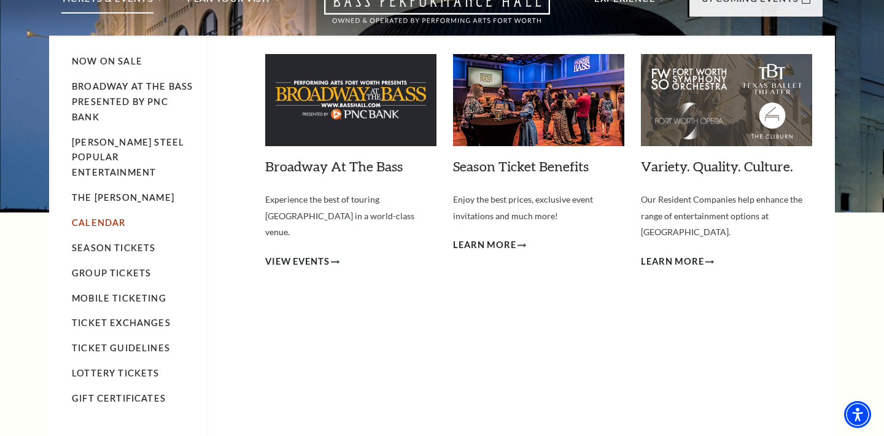 The height and width of the screenshot is (436, 884). What do you see at coordinates (351, 100) in the screenshot?
I see `img: Broadway At The Bass` at bounding box center [351, 100].